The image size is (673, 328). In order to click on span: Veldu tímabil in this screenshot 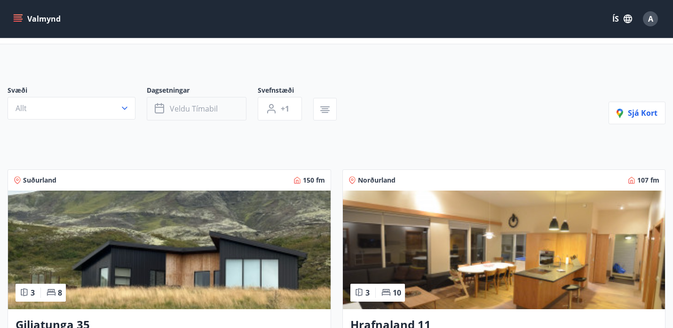, I will do `click(194, 109)`.